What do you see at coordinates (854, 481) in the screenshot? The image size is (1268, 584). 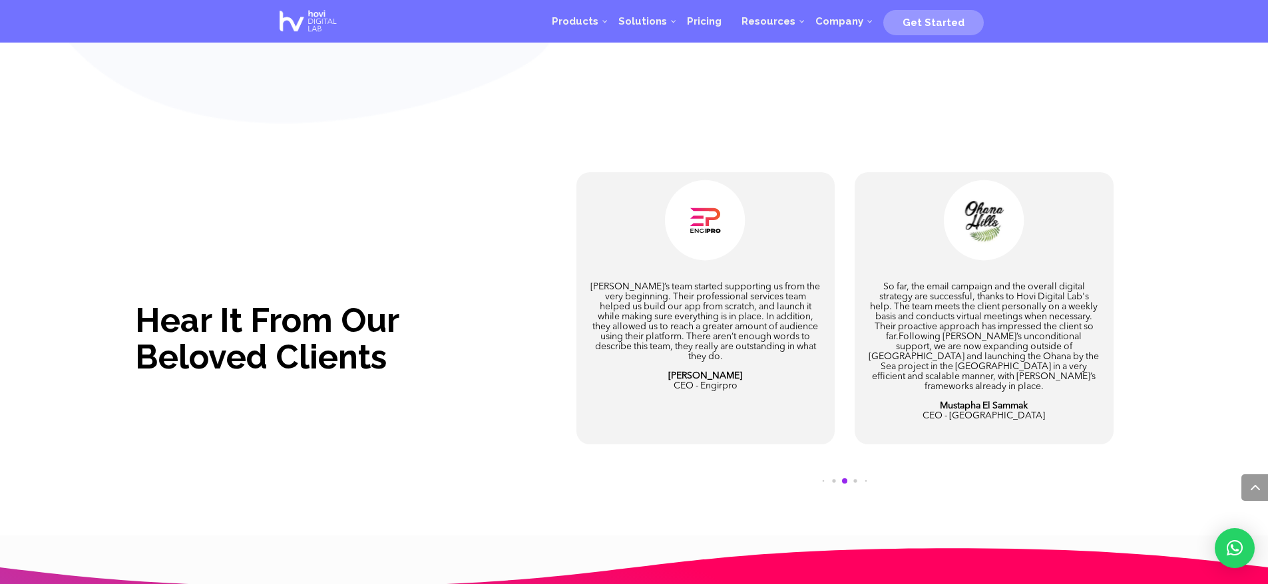 I see `span: Go to slide 8` at bounding box center [854, 481].